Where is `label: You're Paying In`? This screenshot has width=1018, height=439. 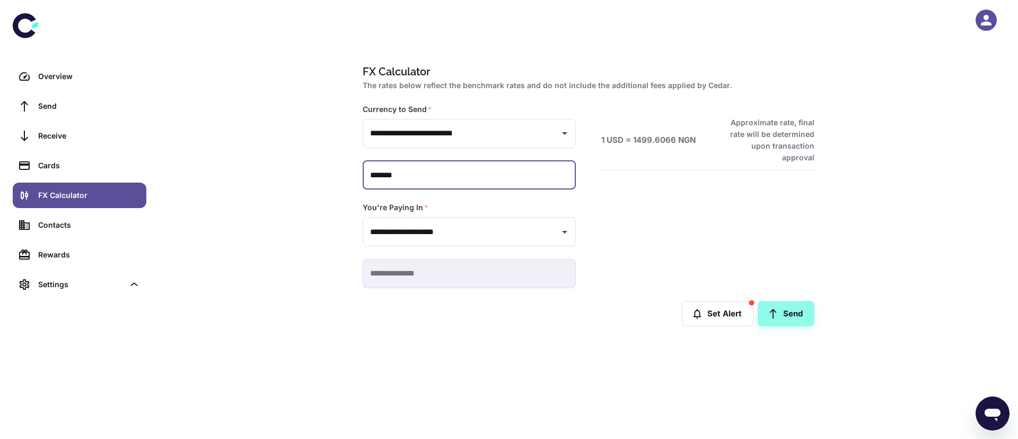
label: You're Paying In is located at coordinates (396, 207).